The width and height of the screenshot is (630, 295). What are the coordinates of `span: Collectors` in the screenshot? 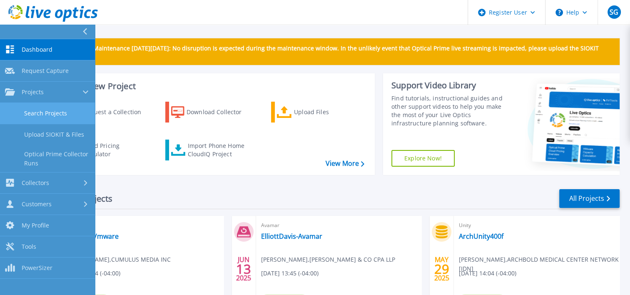 It's located at (35, 183).